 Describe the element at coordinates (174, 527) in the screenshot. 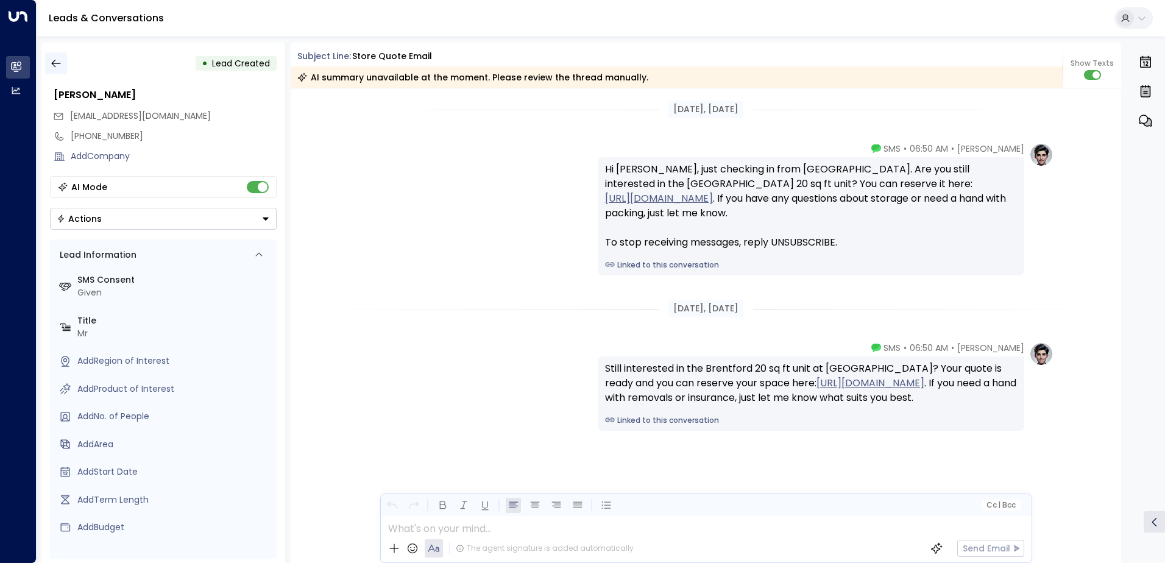

I see `div: AddBudget` at that location.